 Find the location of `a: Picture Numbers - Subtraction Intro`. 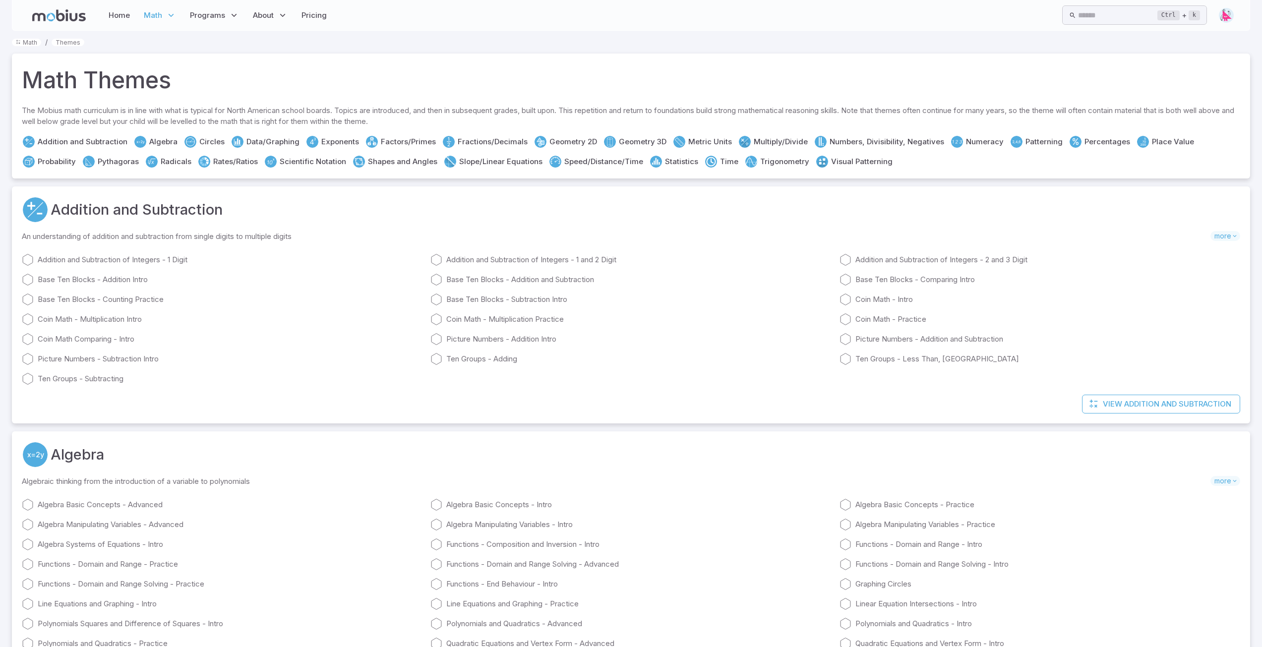

a: Picture Numbers - Subtraction Intro is located at coordinates (222, 359).